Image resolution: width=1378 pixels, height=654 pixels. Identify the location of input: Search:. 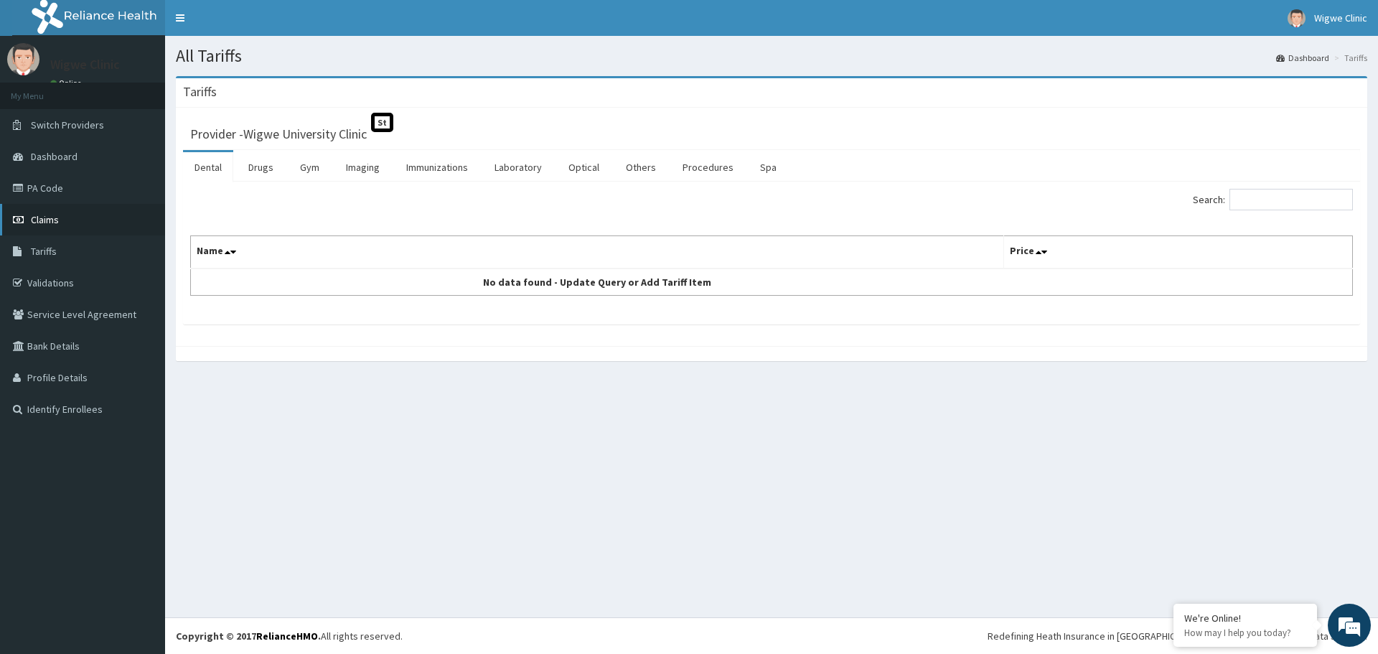
(1292, 200).